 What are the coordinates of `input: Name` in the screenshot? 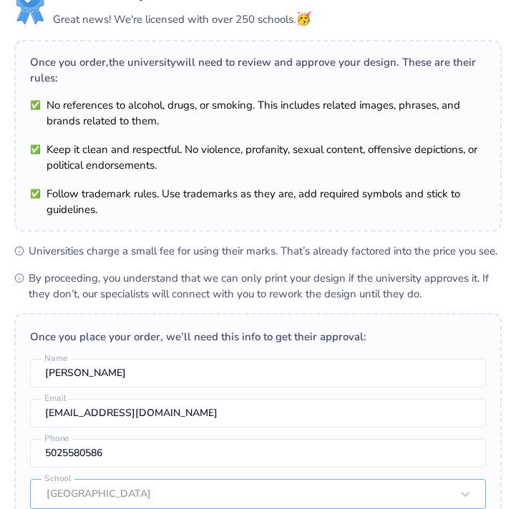 It's located at (257, 373).